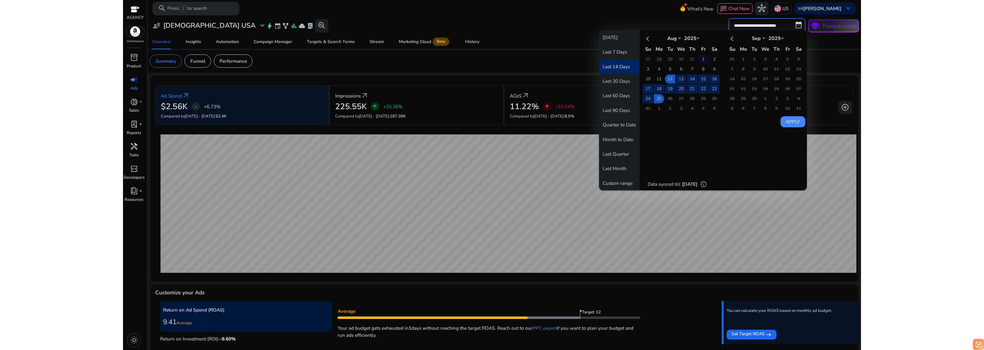 Image resolution: width=984 pixels, height=350 pixels. Describe the element at coordinates (134, 130) in the screenshot. I see `a: lab_profilefiber_manual_recordReports` at that location.